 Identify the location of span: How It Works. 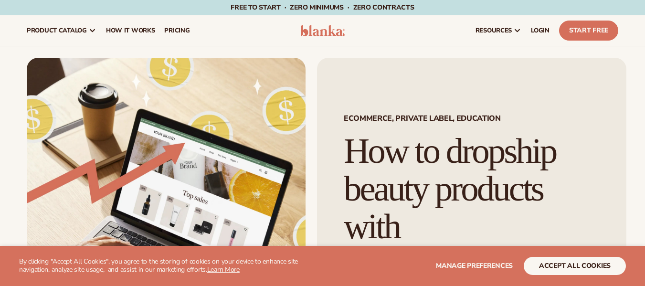
(130, 31).